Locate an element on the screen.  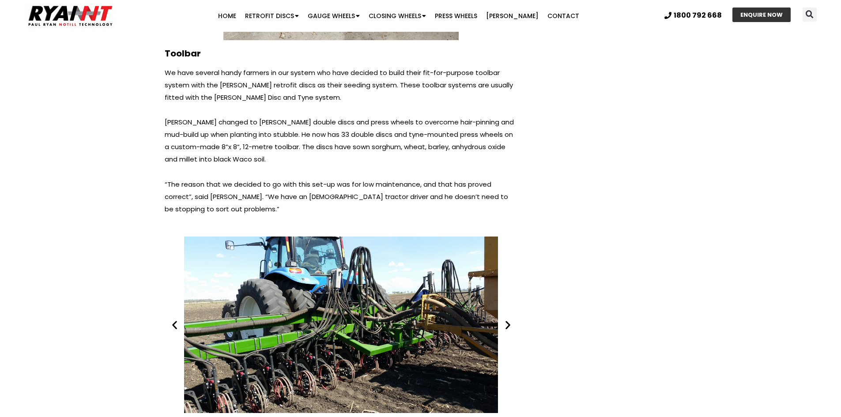
img: Ryan NT logo is located at coordinates (71, 16).